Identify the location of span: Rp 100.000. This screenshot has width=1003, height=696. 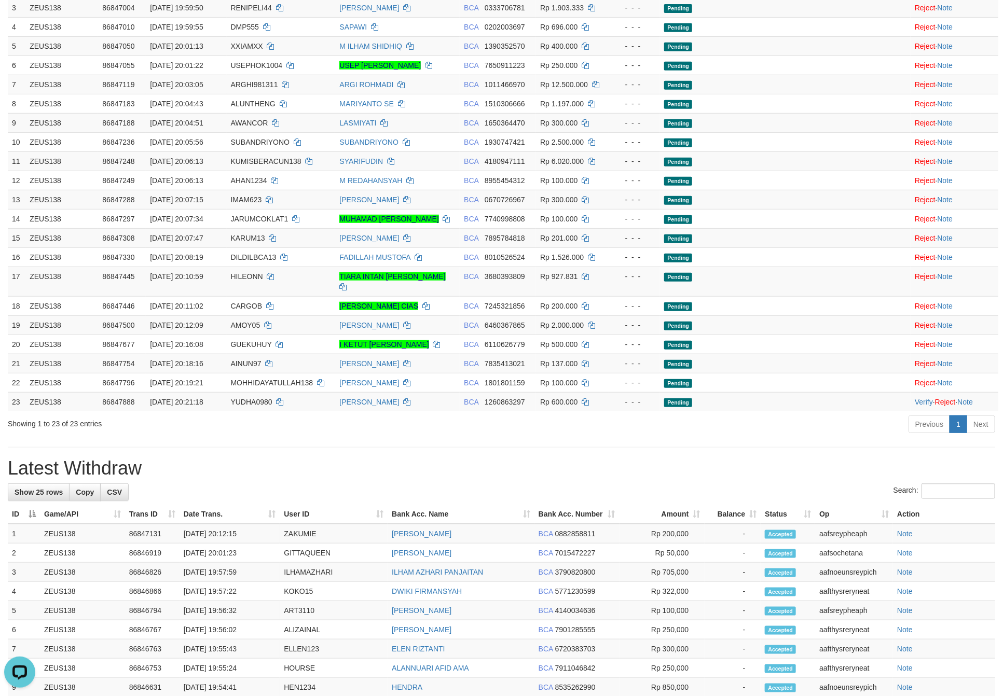
(559, 219).